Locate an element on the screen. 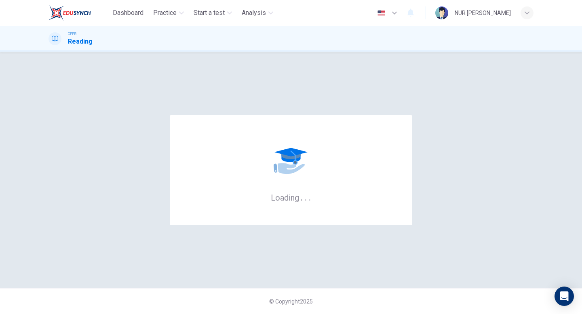  img: EduSynch logo is located at coordinates (69, 13).